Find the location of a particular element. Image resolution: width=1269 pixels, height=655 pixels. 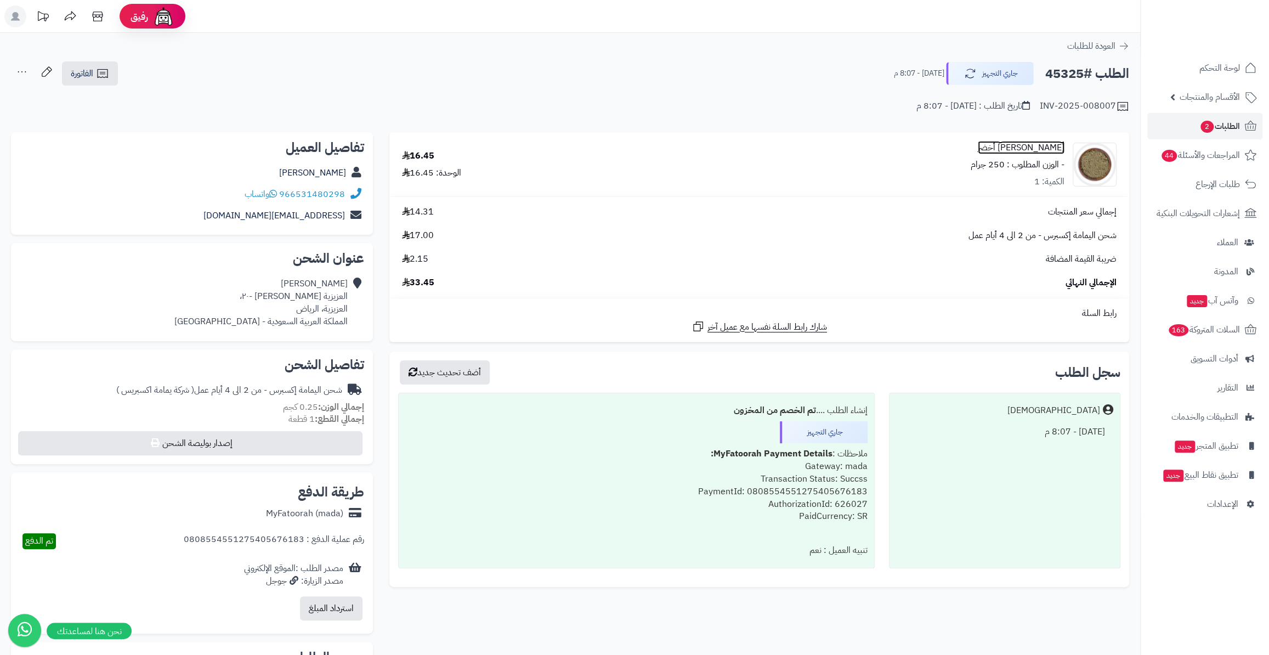

span: شحن اليمامة إكسبرس - من 2 الى 4 أيام عمل is located at coordinates (1042, 235).